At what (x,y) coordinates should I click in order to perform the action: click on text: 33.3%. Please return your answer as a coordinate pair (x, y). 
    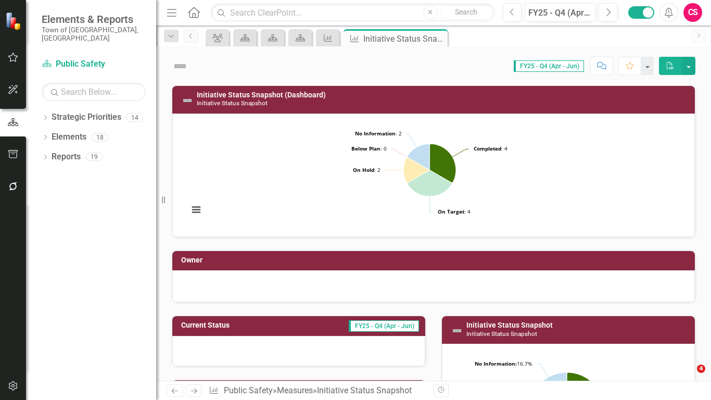
    Looking at the image, I should click on (642, 383).